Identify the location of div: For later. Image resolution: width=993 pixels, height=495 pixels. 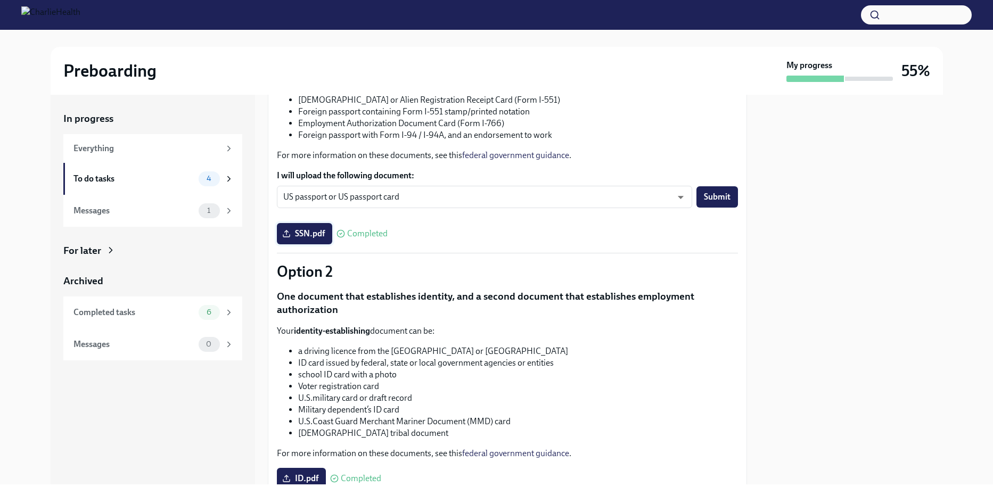
(82, 251).